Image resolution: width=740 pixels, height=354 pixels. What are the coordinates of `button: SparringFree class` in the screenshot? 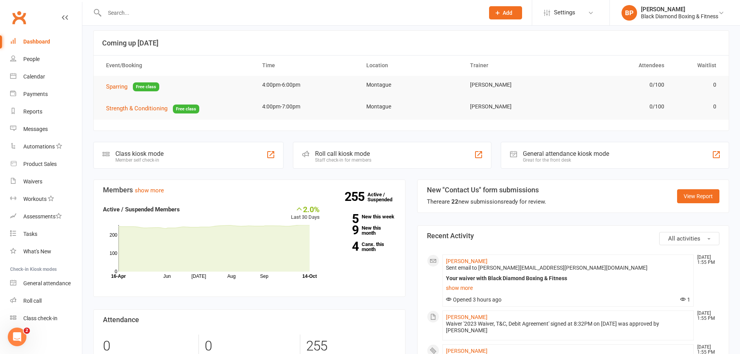 It's located at (132, 87).